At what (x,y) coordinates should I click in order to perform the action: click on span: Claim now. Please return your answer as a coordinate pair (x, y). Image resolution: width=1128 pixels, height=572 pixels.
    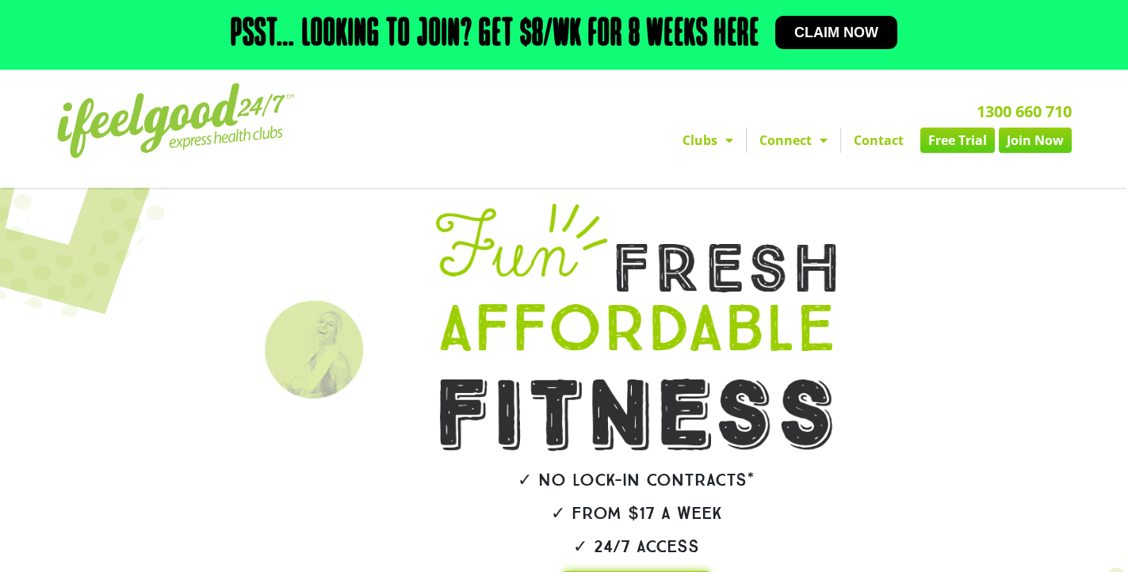
    Looking at the image, I should click on (836, 33).